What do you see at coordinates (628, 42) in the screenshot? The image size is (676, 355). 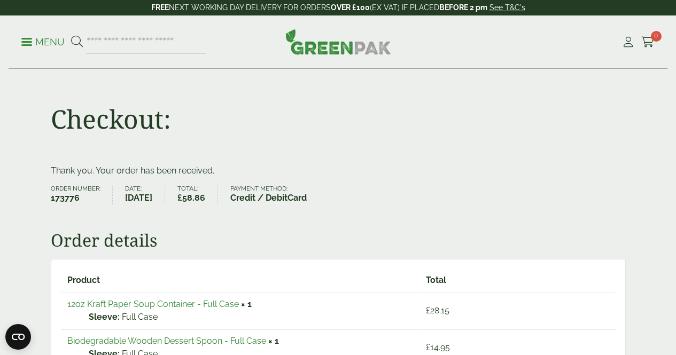 I see `i: My Account` at bounding box center [628, 42].